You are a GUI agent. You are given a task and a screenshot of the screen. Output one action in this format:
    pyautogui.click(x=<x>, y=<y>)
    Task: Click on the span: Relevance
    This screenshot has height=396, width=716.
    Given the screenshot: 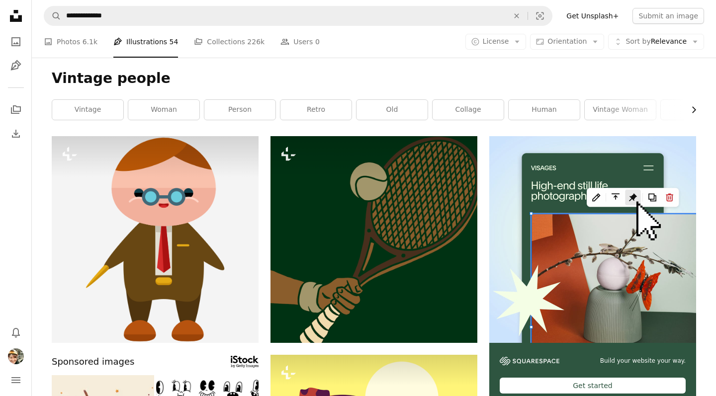 What is the action you would take?
    pyautogui.click(x=656, y=42)
    